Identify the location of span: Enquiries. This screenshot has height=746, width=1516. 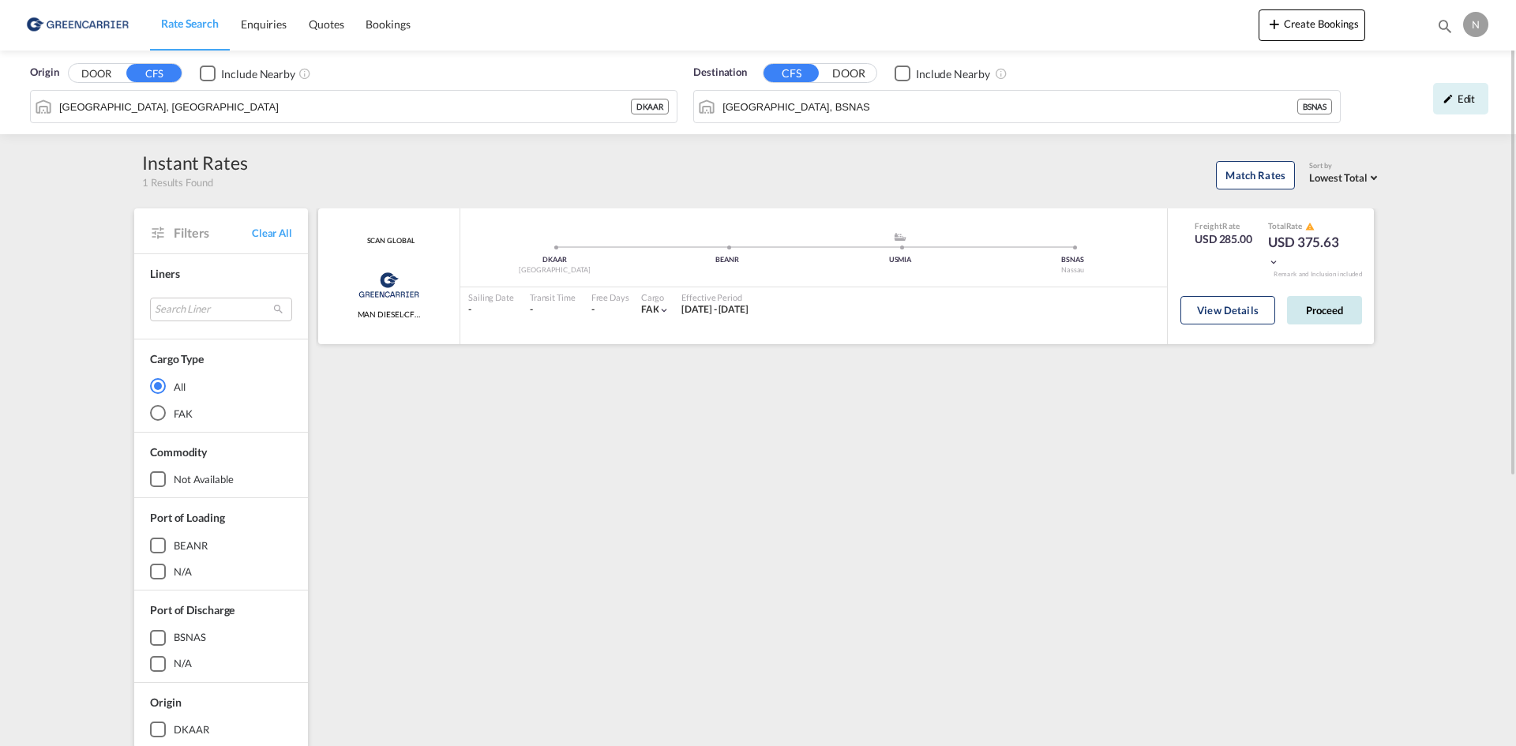
(264, 24).